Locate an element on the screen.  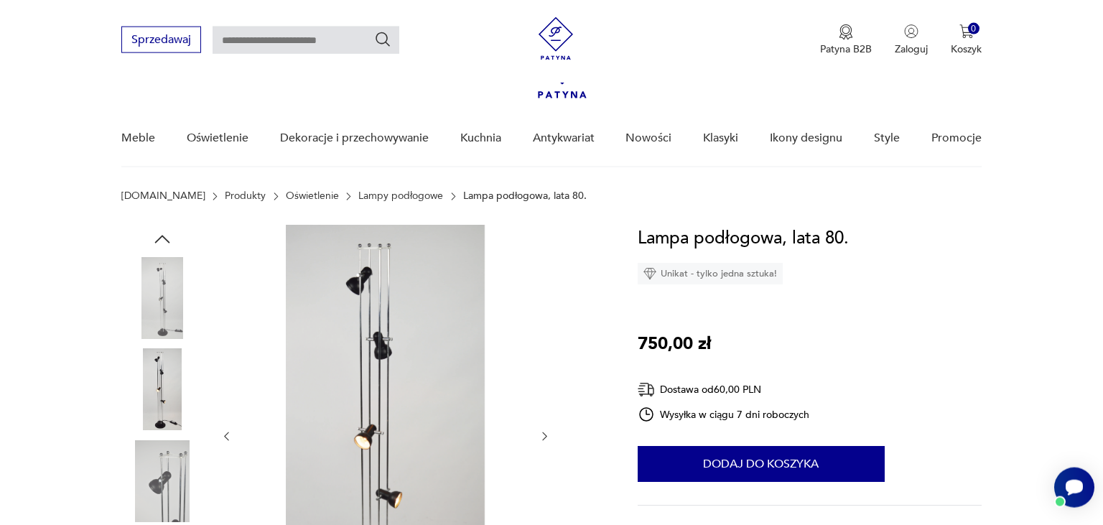
div: 0 is located at coordinates (974, 29).